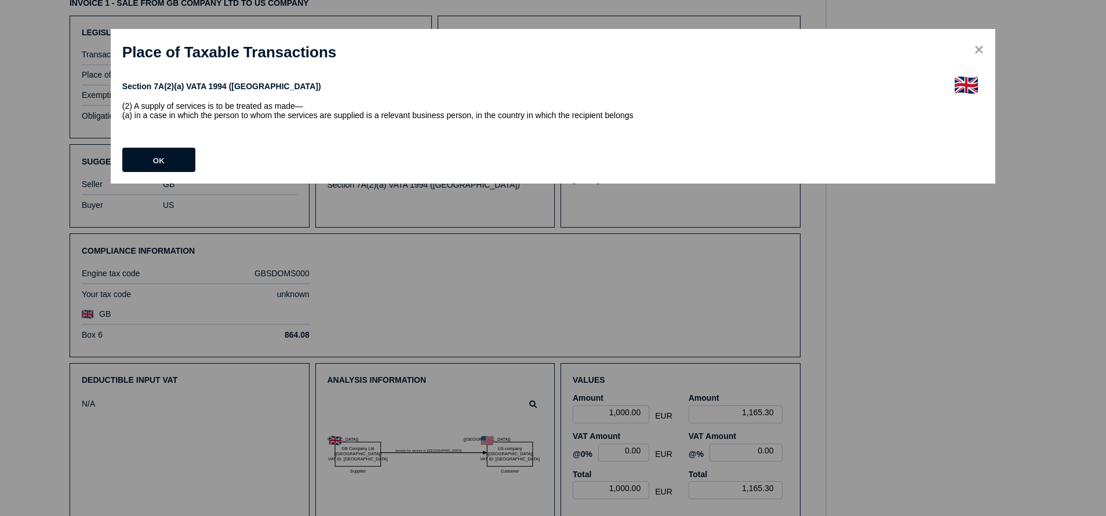  I want to click on img: gb.png, so click(966, 85).